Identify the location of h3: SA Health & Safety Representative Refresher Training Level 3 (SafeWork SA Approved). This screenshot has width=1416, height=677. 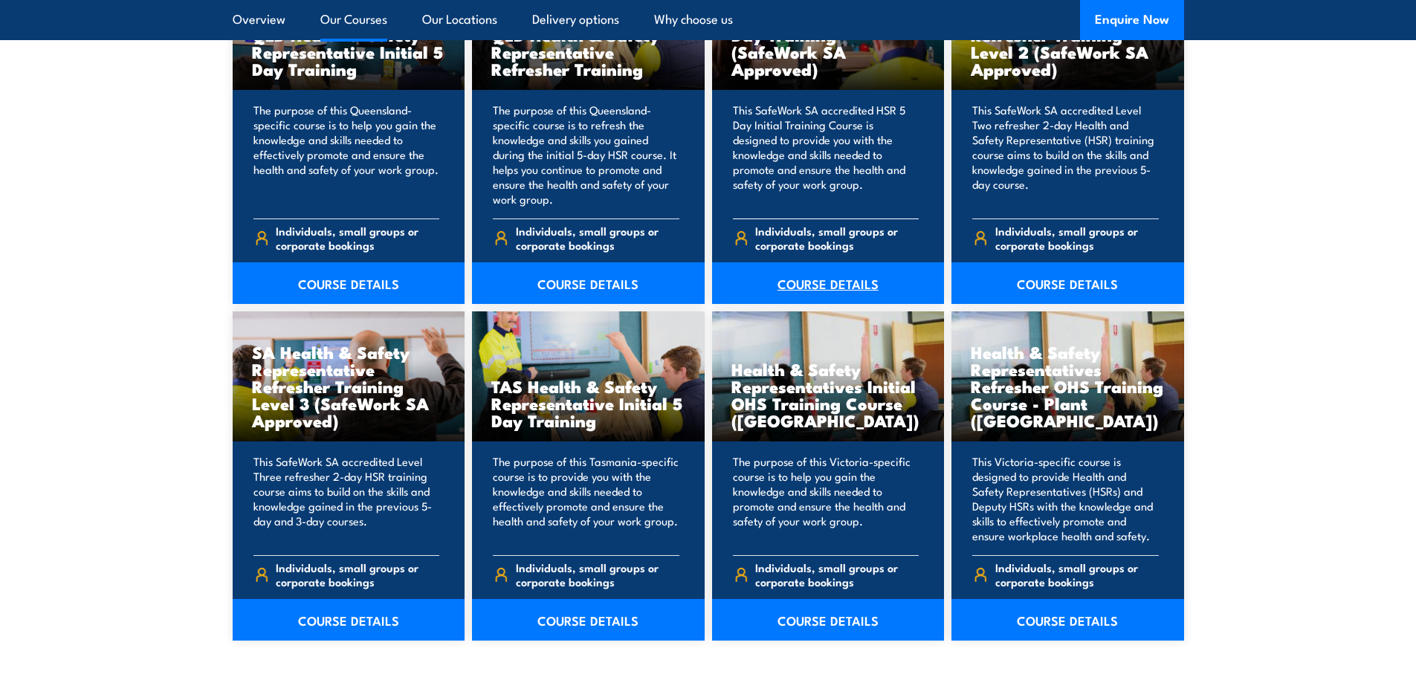
(349, 386).